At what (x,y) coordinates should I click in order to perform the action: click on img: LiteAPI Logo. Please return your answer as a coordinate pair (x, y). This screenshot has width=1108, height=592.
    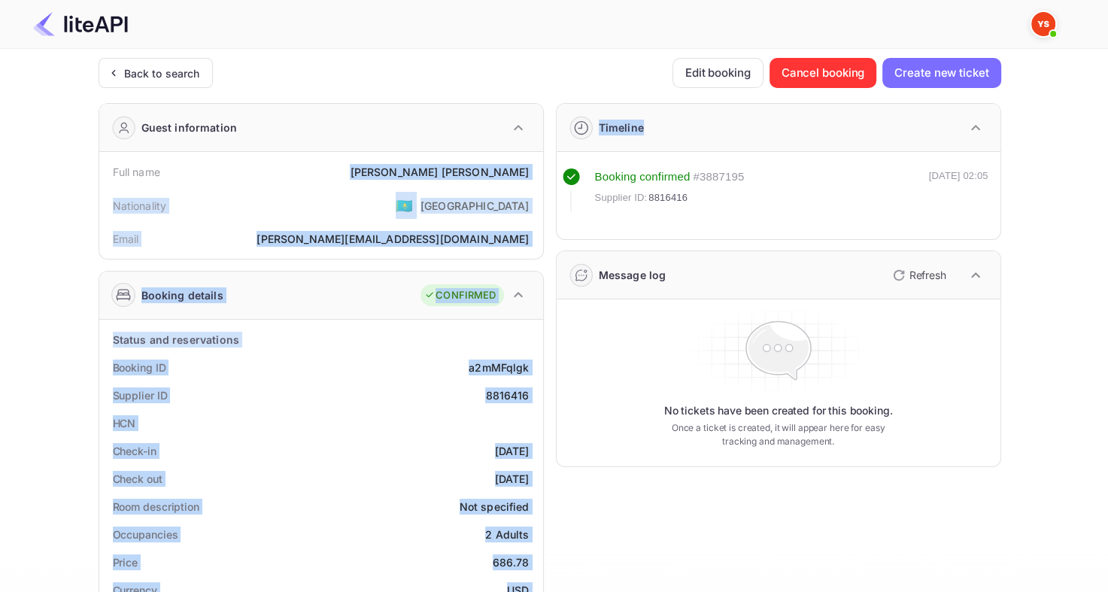
    Looking at the image, I should click on (80, 24).